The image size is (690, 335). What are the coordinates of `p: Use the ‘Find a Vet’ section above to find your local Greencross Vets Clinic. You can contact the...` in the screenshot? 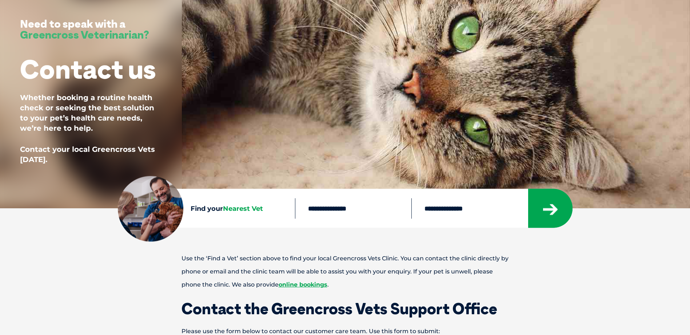 It's located at (345, 271).